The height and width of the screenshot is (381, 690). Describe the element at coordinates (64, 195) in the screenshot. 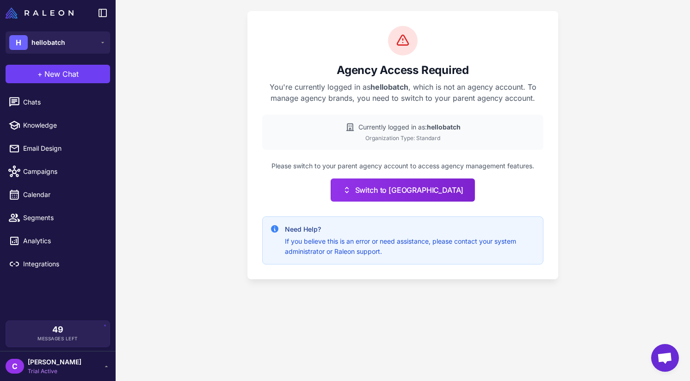

I see `span: Calendar` at that location.